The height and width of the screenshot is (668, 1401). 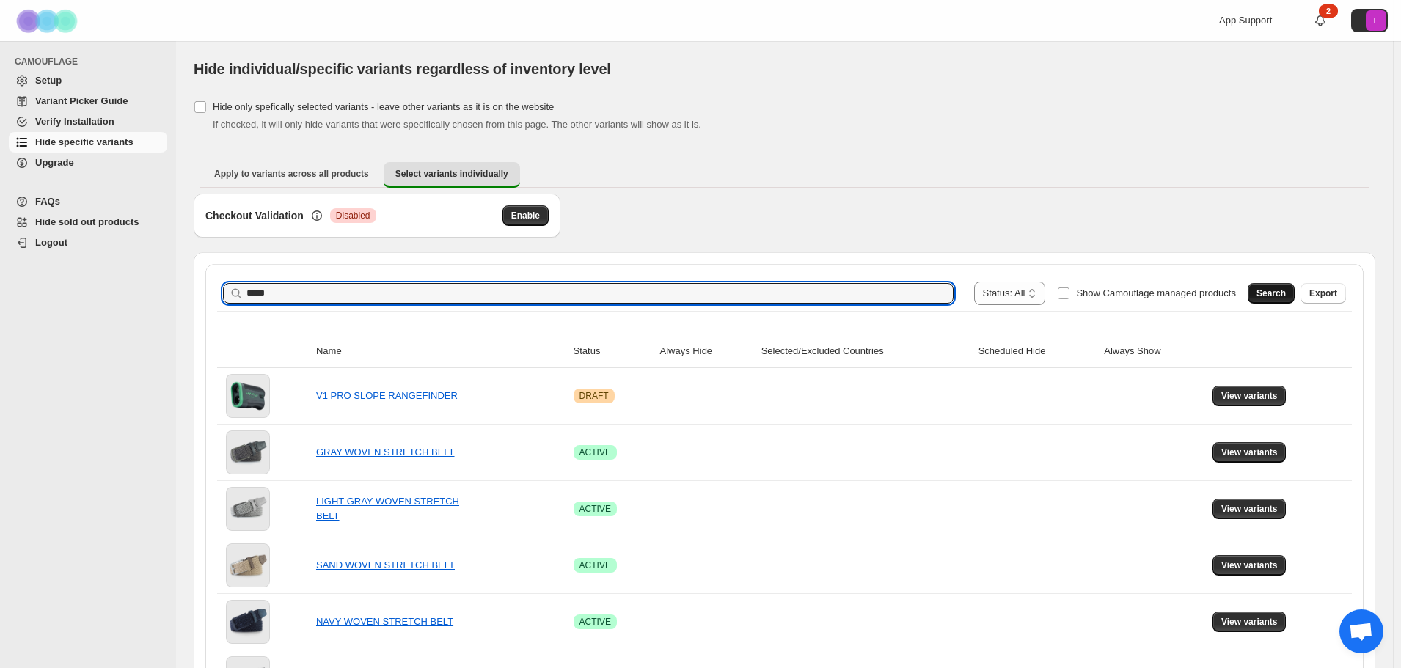 What do you see at coordinates (291, 174) in the screenshot?
I see `button: Apply to variants across all products` at bounding box center [291, 174].